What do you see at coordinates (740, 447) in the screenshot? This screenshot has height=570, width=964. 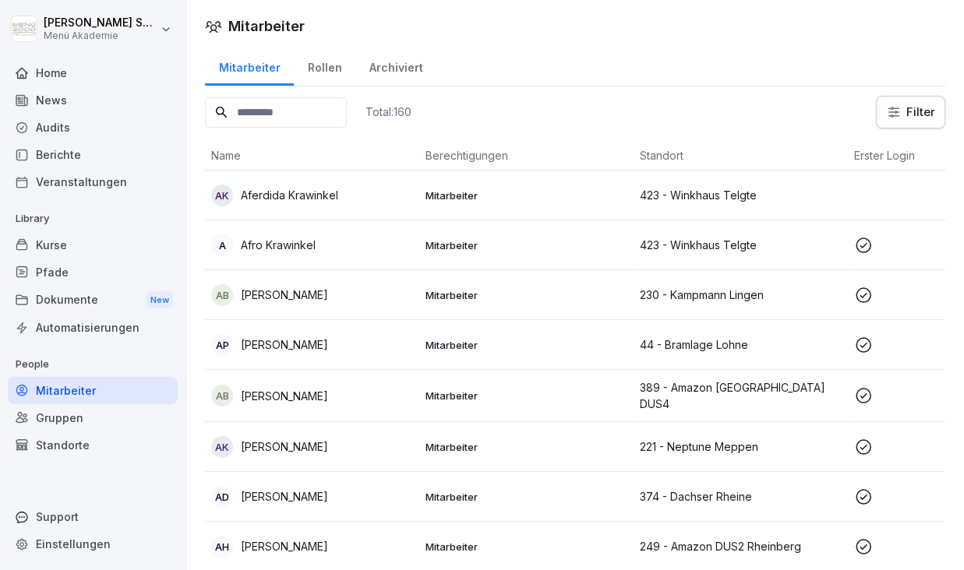 I see `p: 221 - Neptune Meppen` at bounding box center [740, 447].